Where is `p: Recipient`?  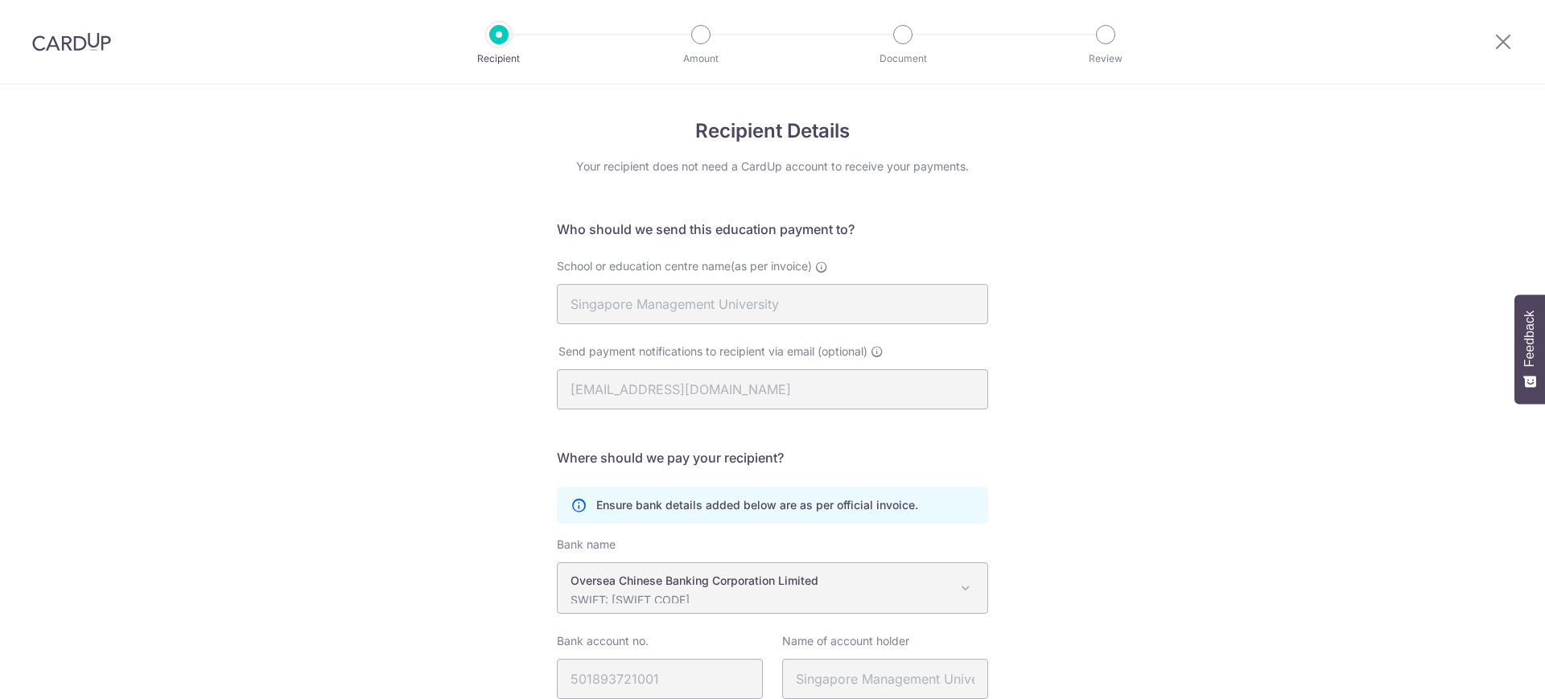 p: Recipient is located at coordinates (499, 59).